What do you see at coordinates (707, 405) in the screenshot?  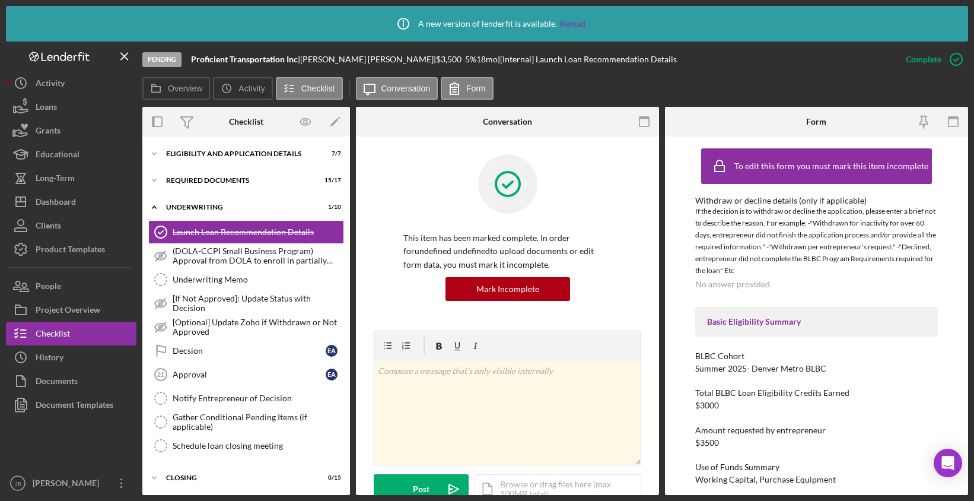 I see `div: $3000` at bounding box center [707, 405].